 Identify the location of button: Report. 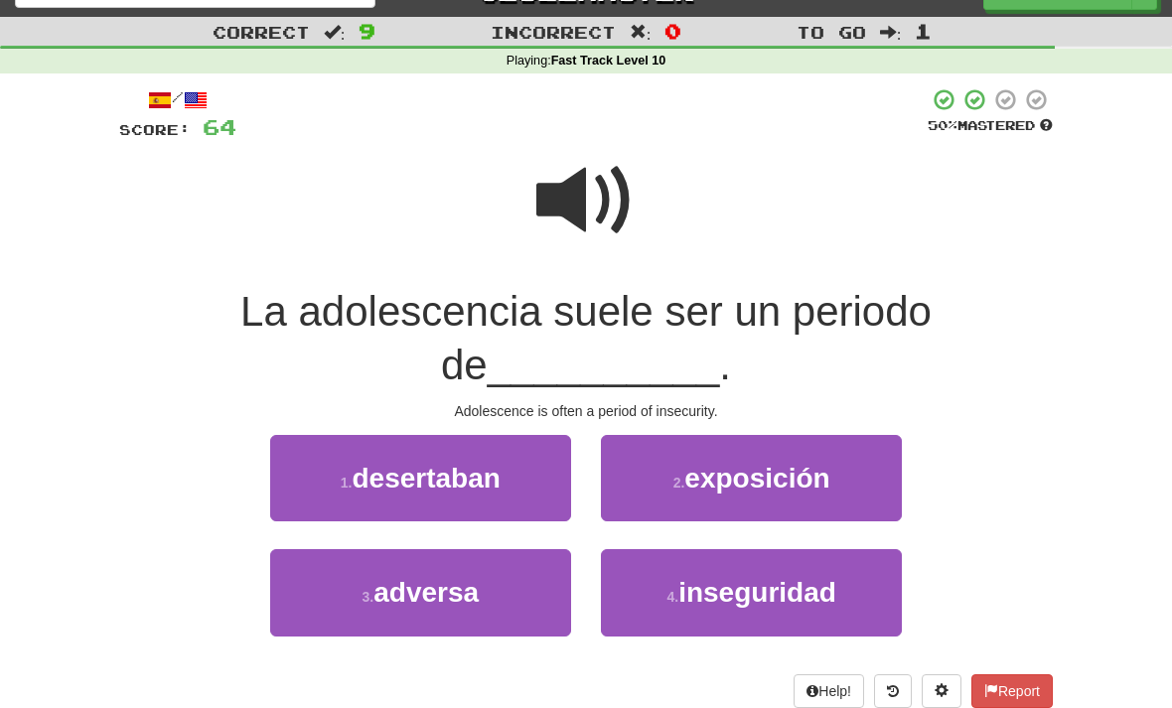
(1012, 692).